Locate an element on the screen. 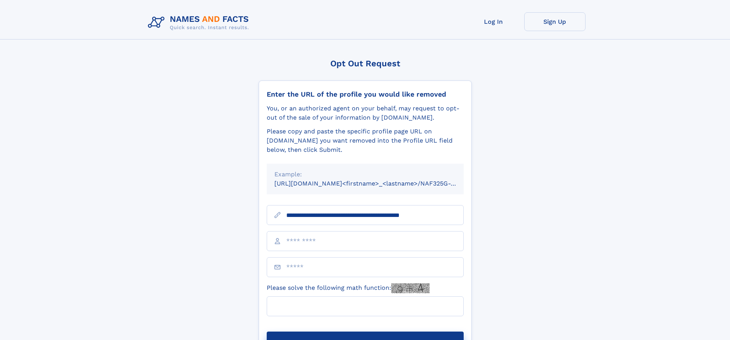 The image size is (730, 340). div: You, or an authorized agent on your behalf, may request to opt-out of the sale of your informatio... is located at coordinates (365, 113).